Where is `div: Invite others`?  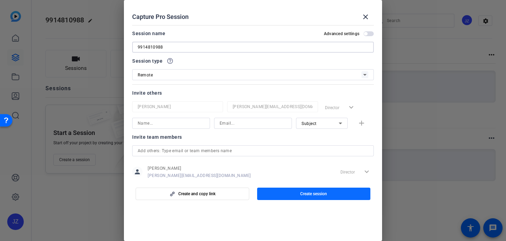
div: Invite others is located at coordinates (253, 93).